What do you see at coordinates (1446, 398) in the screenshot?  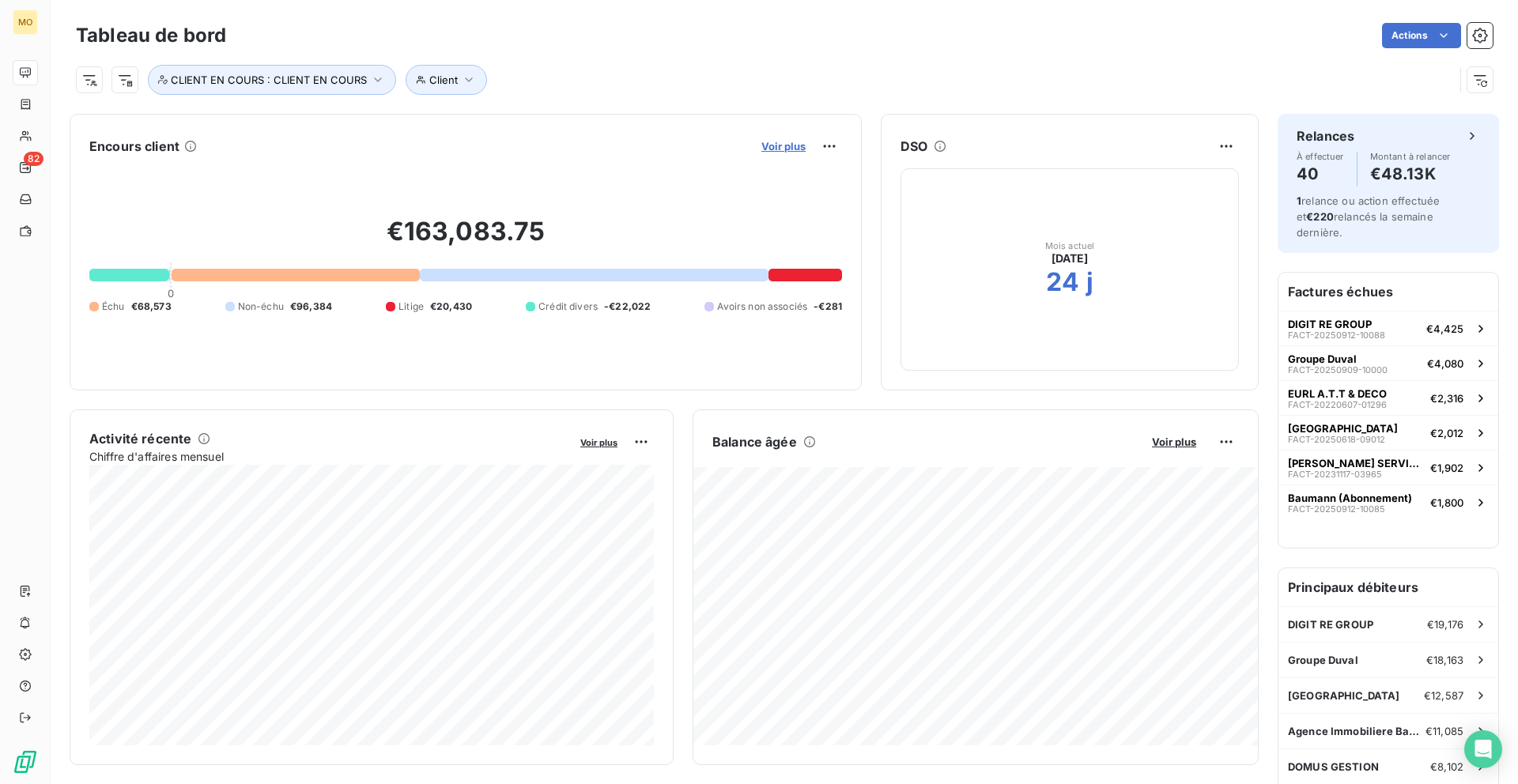 I see `span: €2,316` at bounding box center [1446, 398].